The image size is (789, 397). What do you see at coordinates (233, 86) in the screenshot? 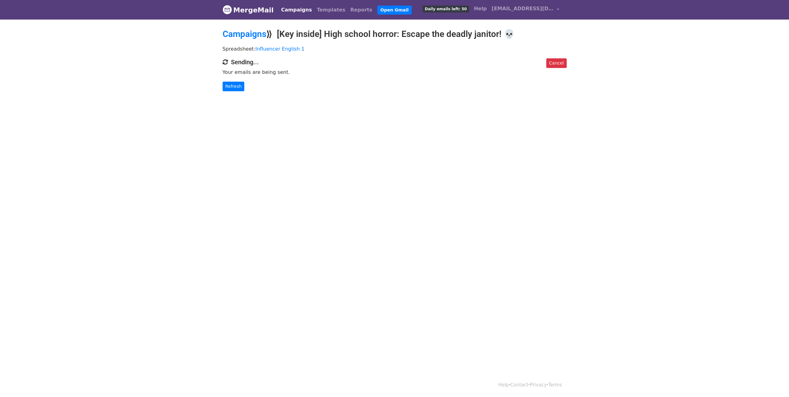
I see `a: Refresh` at bounding box center [233, 86].